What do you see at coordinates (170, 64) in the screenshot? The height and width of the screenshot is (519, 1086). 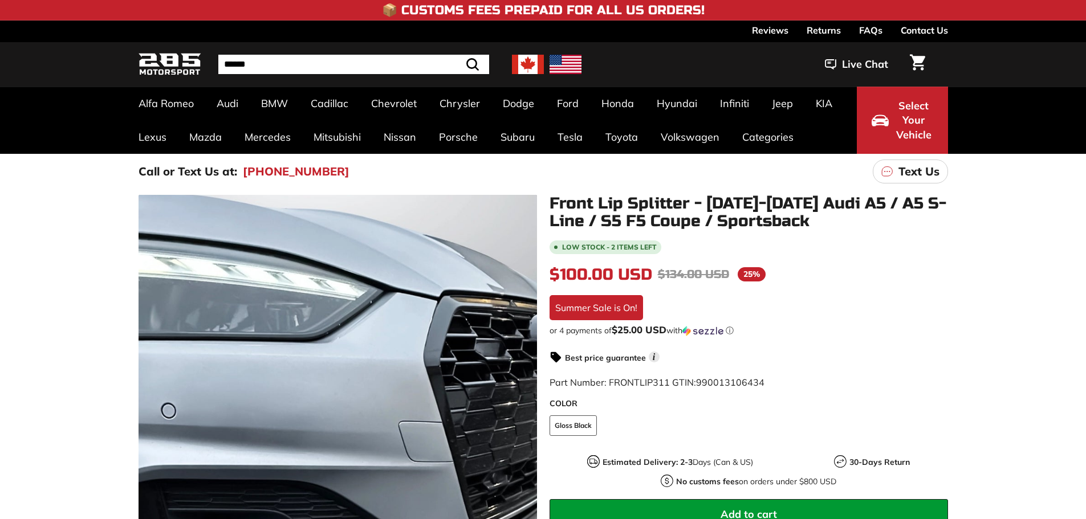 I see `img: Logo_285_Motorsport_areodynamics_components` at bounding box center [170, 64].